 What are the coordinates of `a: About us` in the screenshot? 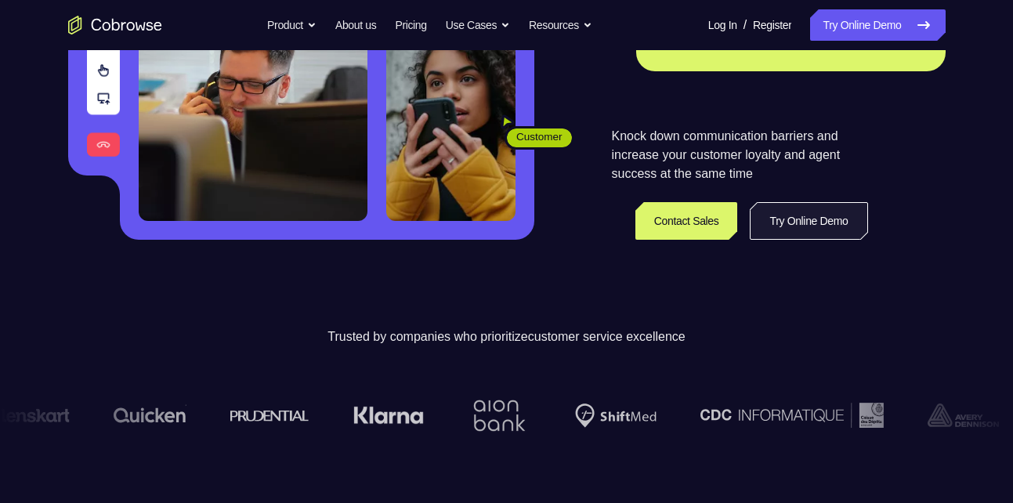 It's located at (356, 25).